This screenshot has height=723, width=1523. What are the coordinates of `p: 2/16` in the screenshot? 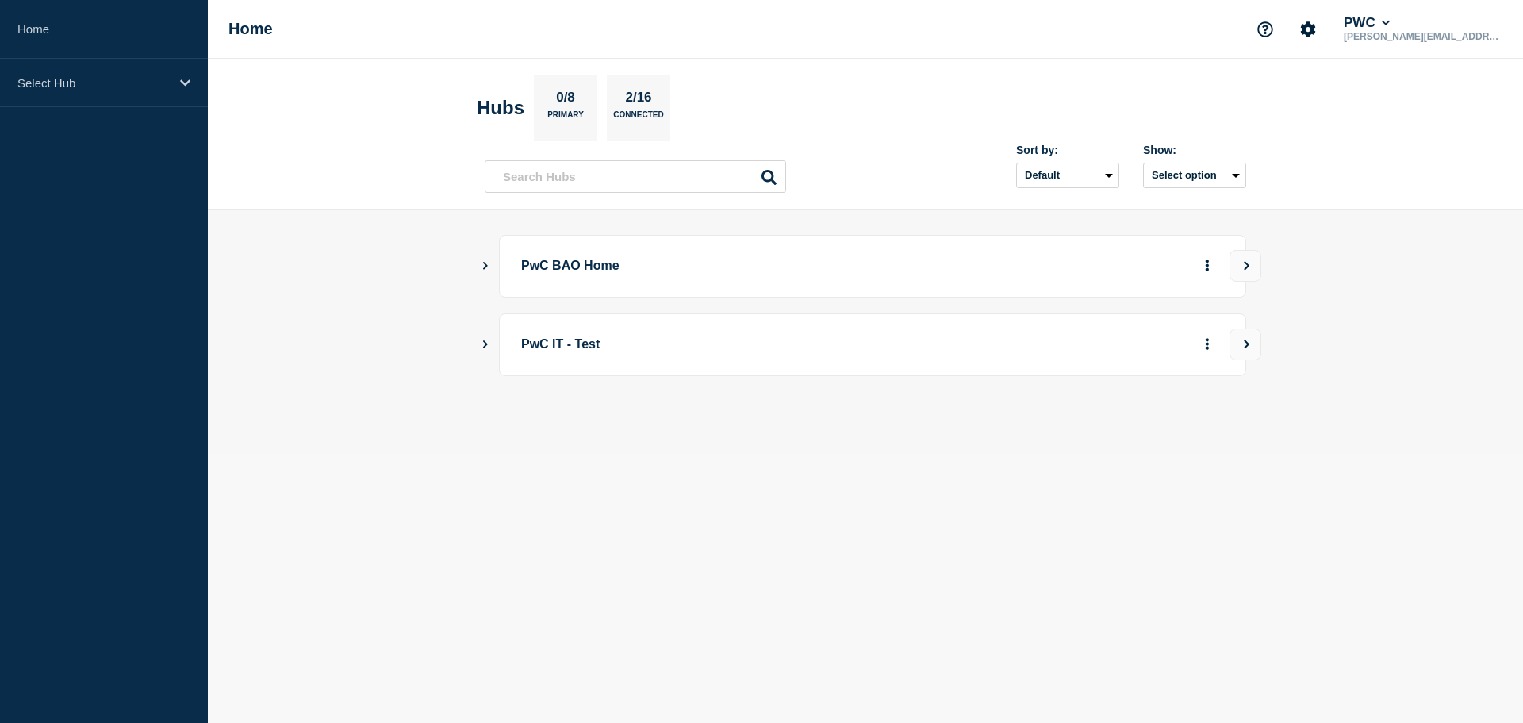 It's located at (639, 100).